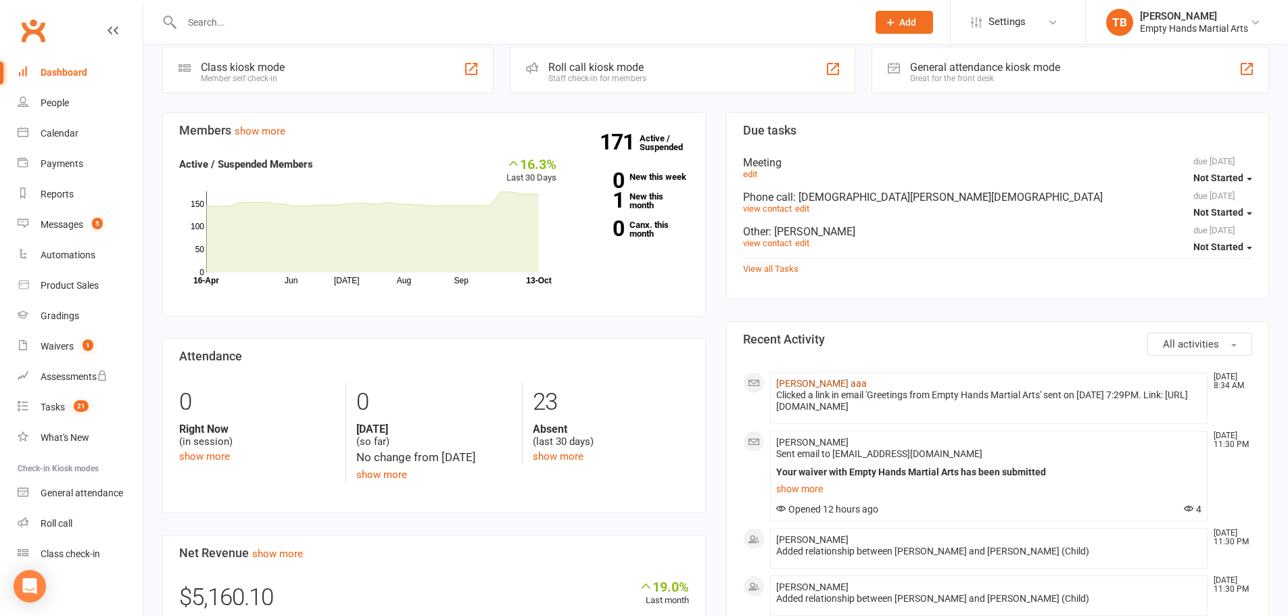 Image resolution: width=1288 pixels, height=616 pixels. Describe the element at coordinates (82, 493) in the screenshot. I see `div: General attendance` at that location.